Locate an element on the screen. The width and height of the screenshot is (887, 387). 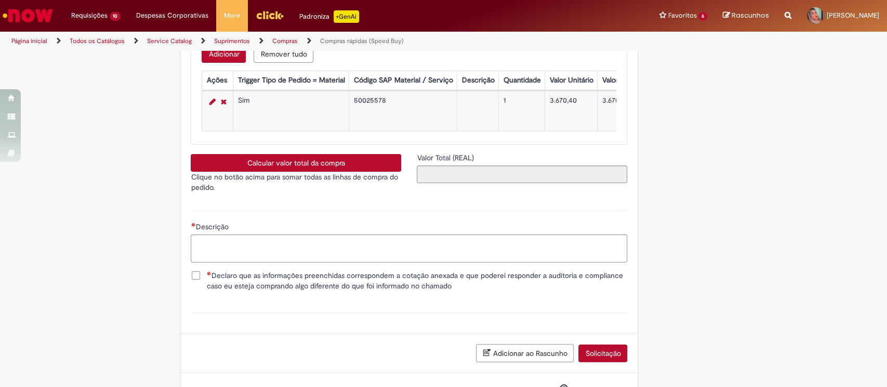
td: 50025578 is located at coordinates (403, 111).